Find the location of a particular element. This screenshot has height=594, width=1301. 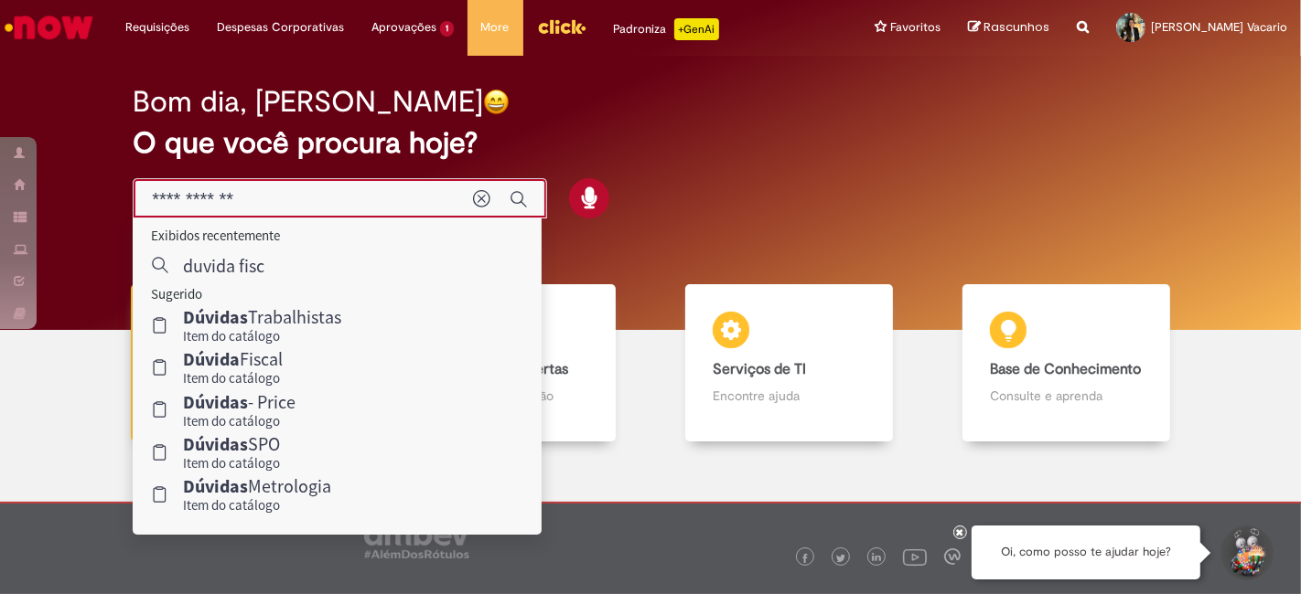

img: logo_footer_workplace.png is located at coordinates (952, 557).